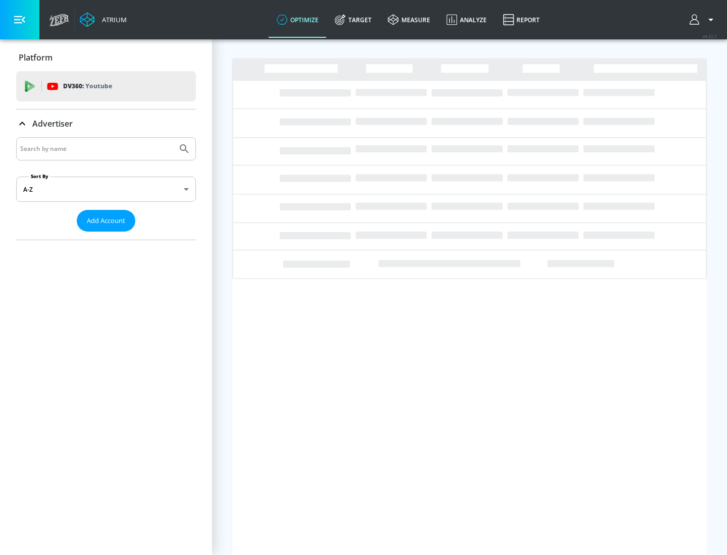 The width and height of the screenshot is (727, 555). I want to click on a: Report, so click(521, 20).